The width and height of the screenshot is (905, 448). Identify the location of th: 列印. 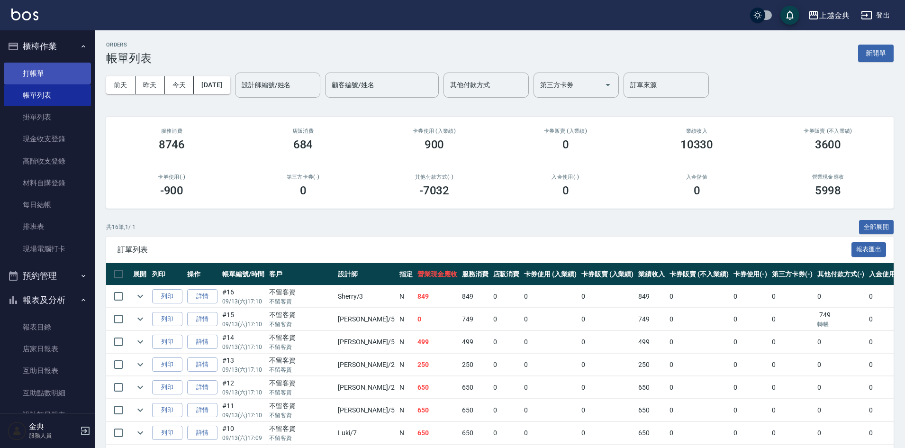
(167, 274).